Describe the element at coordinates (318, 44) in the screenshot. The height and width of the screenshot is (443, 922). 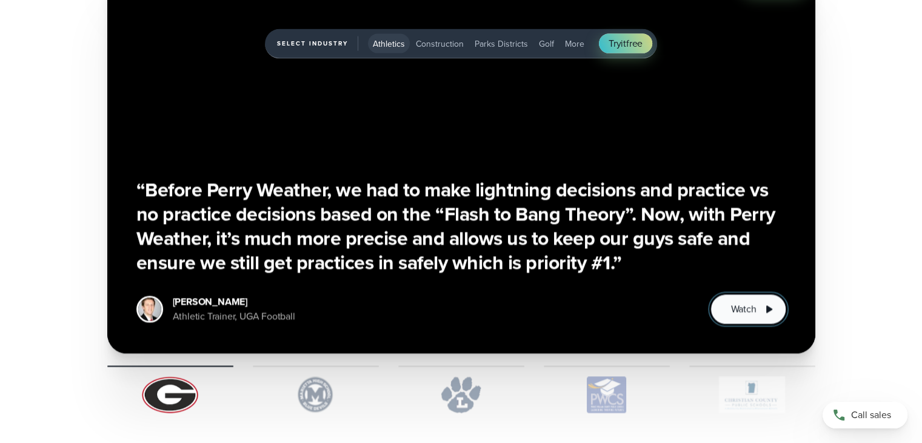
I see `span: Select Industry` at that location.